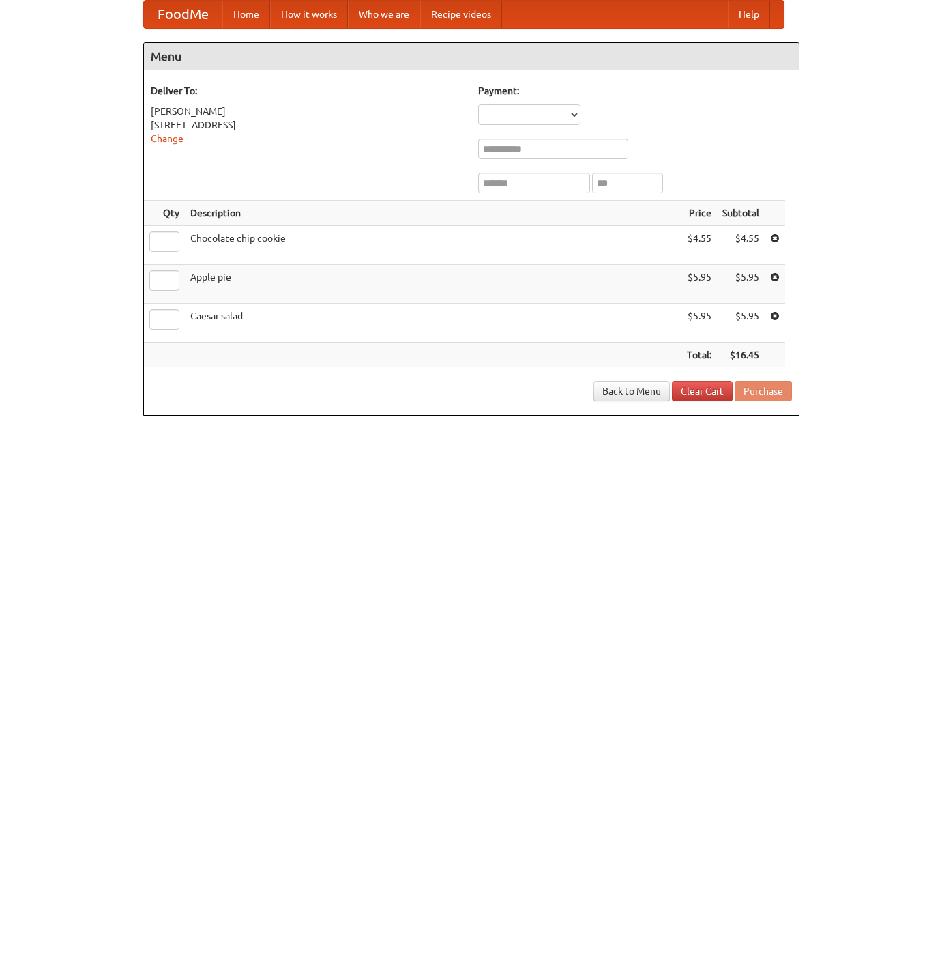 The image size is (927, 966). Describe the element at coordinates (246, 14) in the screenshot. I see `a: Home` at that location.